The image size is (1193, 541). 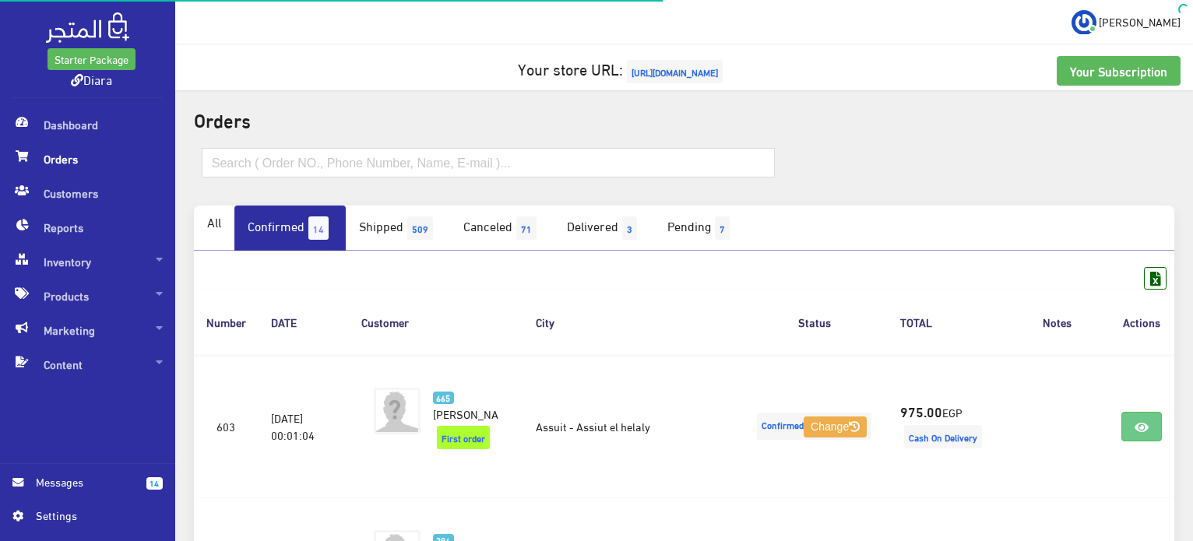 I want to click on a: Confirmed14, so click(x=290, y=228).